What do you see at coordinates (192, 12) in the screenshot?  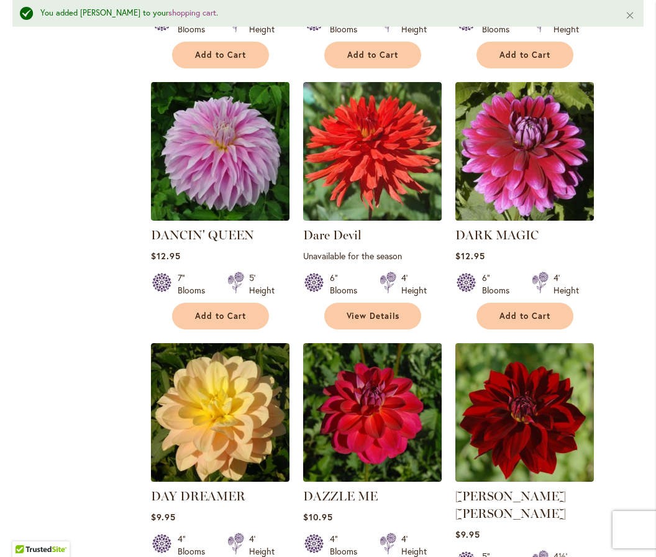 I see `a: shopping cart` at bounding box center [192, 12].